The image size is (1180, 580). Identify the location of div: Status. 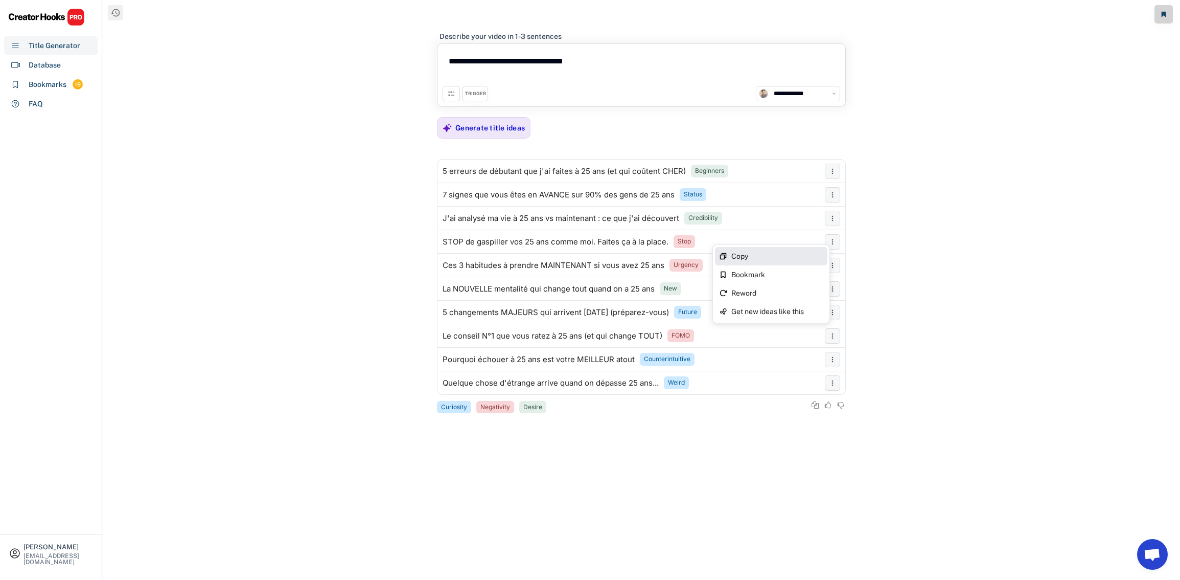
(693, 194).